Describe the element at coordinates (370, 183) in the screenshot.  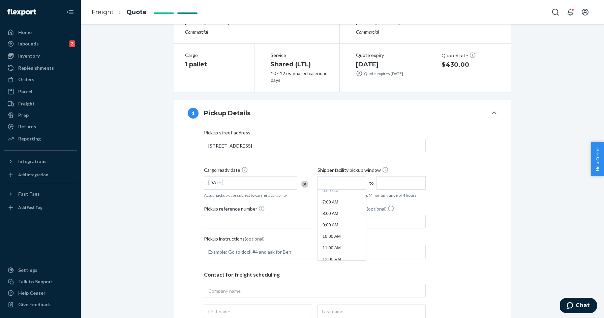
I see `p: to` at that location.